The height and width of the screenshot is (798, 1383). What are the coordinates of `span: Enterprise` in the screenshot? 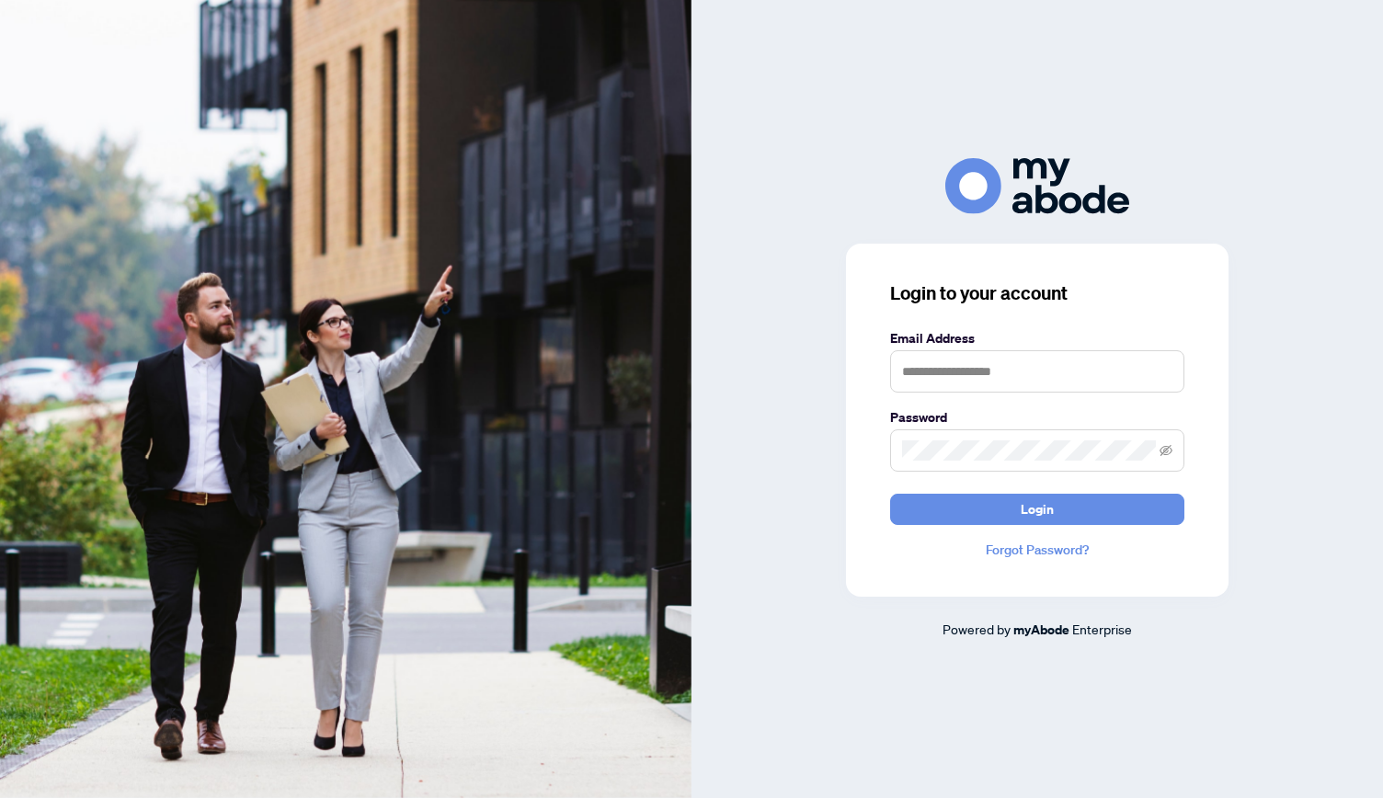 It's located at (1101, 629).